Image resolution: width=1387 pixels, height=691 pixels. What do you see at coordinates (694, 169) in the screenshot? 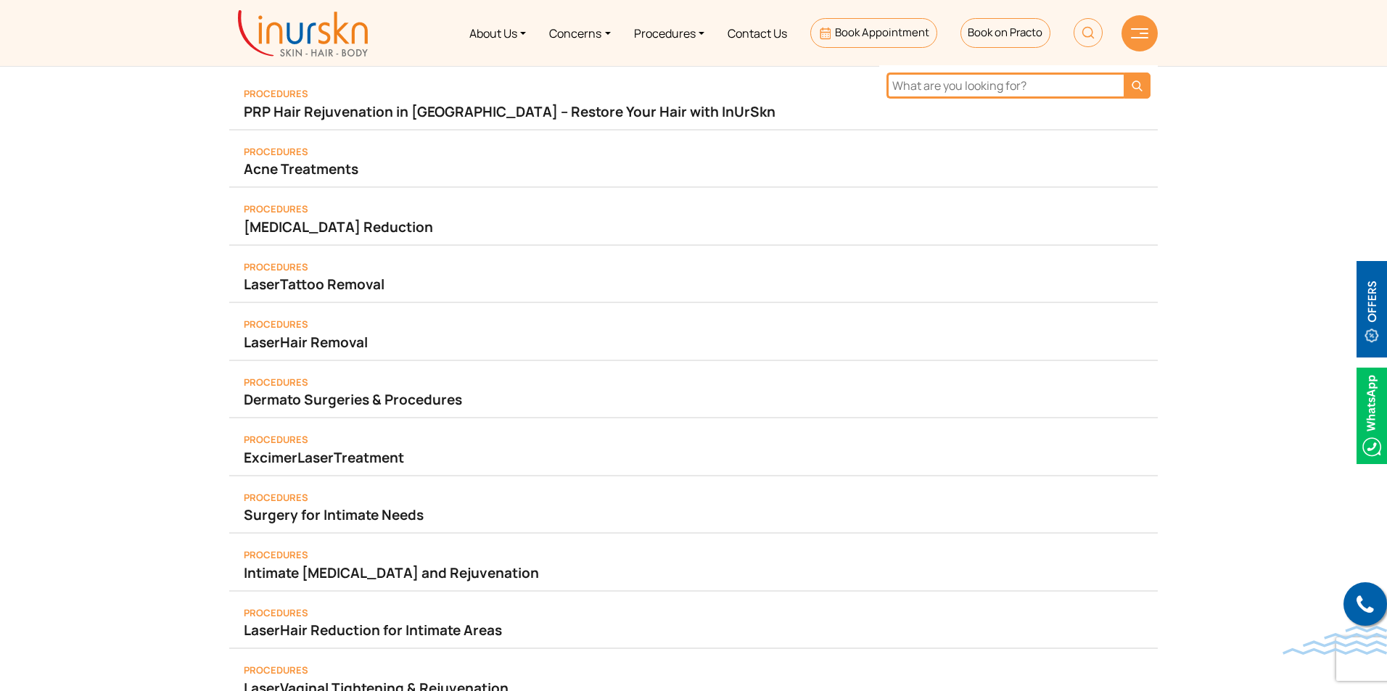
I see `a: Acne Treatments` at bounding box center [694, 169].